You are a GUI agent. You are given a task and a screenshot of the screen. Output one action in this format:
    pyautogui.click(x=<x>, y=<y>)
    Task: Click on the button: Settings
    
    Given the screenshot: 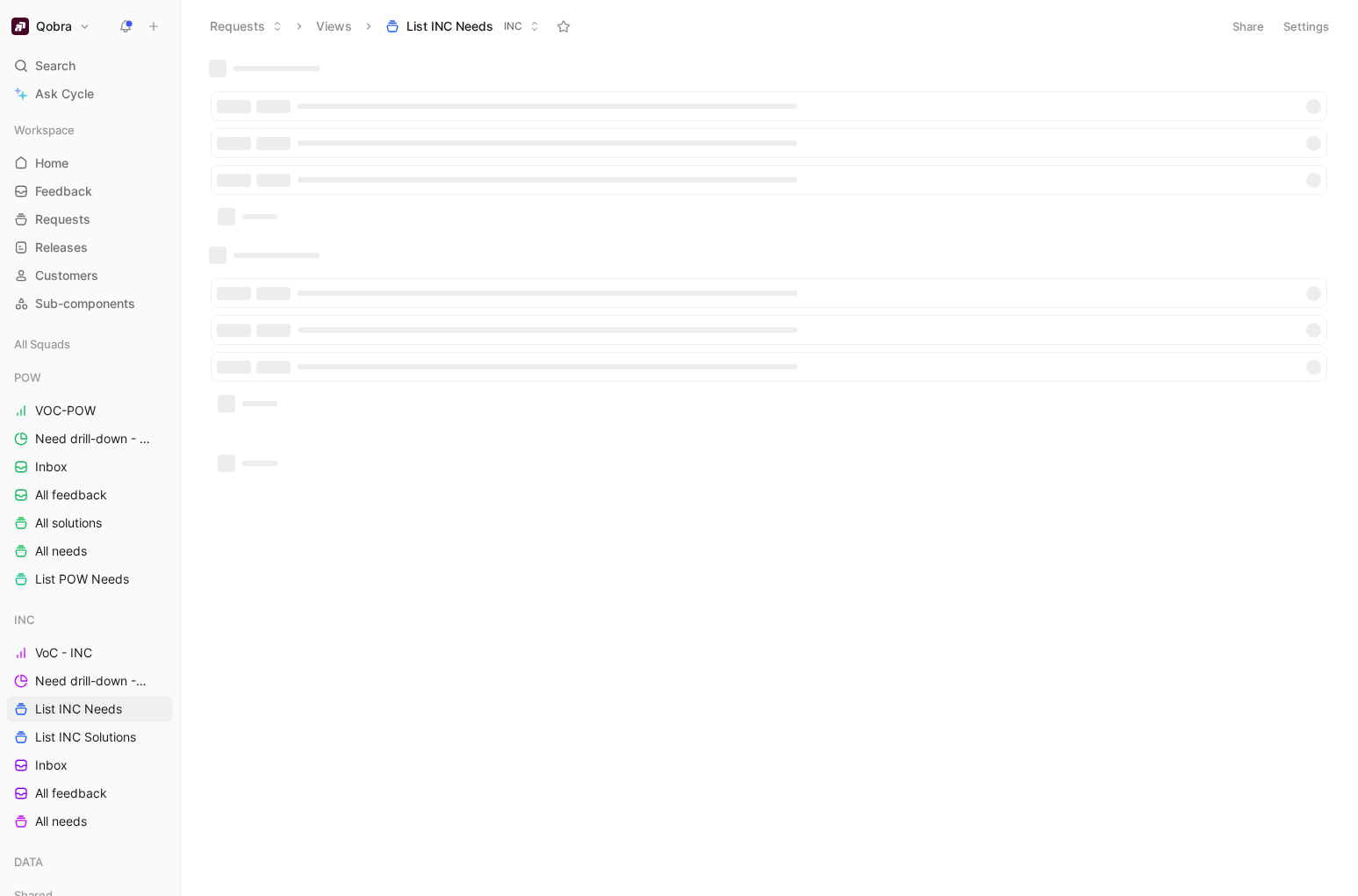 What is the action you would take?
    pyautogui.click(x=1306, y=26)
    